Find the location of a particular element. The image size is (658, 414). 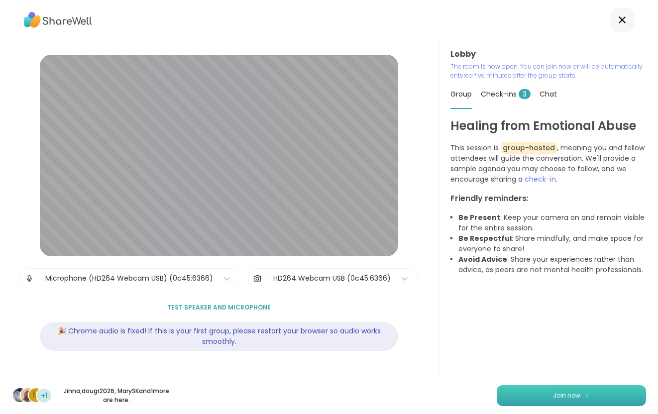

img: Camera is located at coordinates (257, 279).